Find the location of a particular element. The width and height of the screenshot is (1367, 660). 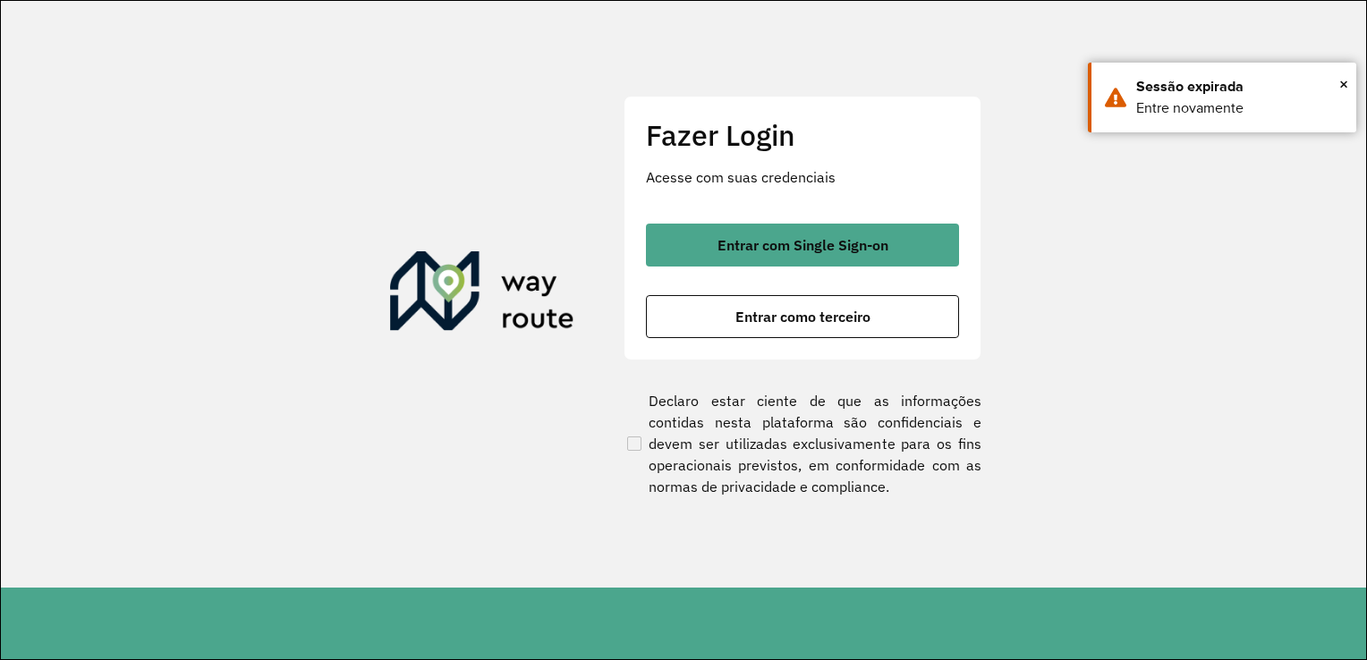

span: Entrar como terceiro is located at coordinates (803, 317).